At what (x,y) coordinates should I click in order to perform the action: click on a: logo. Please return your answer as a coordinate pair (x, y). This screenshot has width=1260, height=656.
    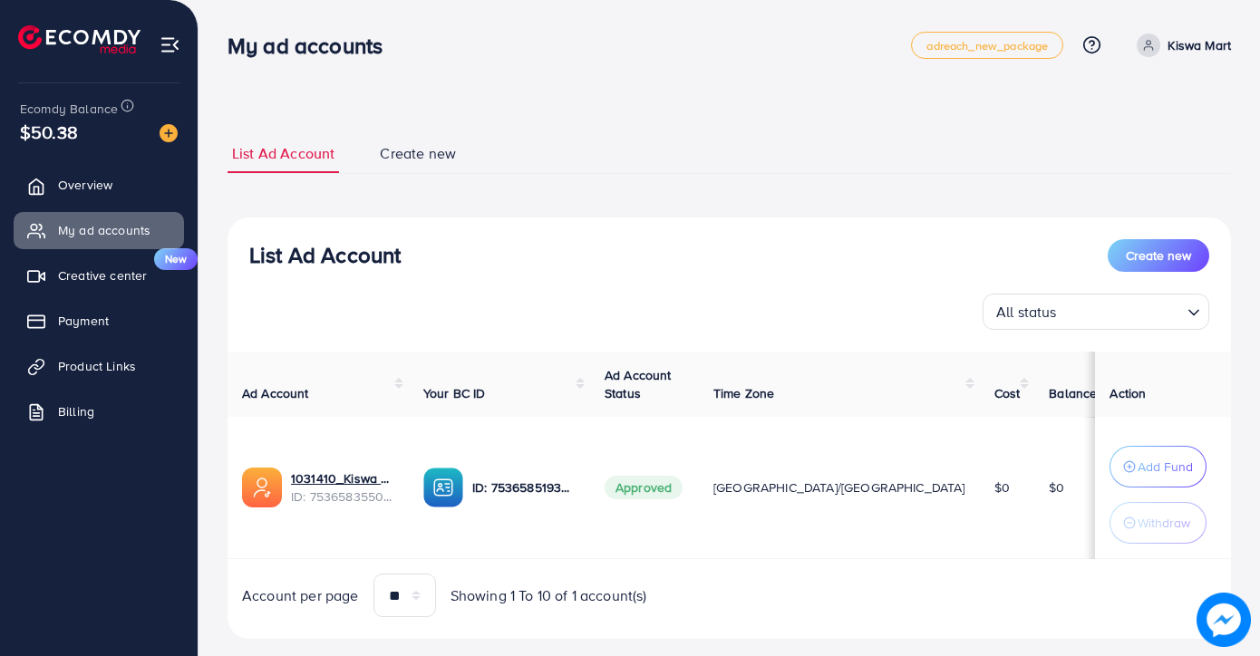
    Looking at the image, I should click on (79, 39).